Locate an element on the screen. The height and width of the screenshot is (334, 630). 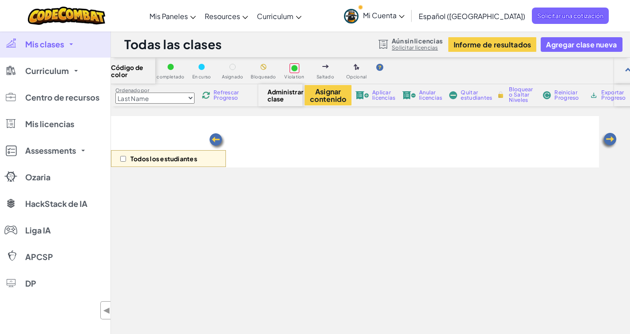
span: Administrar clase is located at coordinates (280, 95).